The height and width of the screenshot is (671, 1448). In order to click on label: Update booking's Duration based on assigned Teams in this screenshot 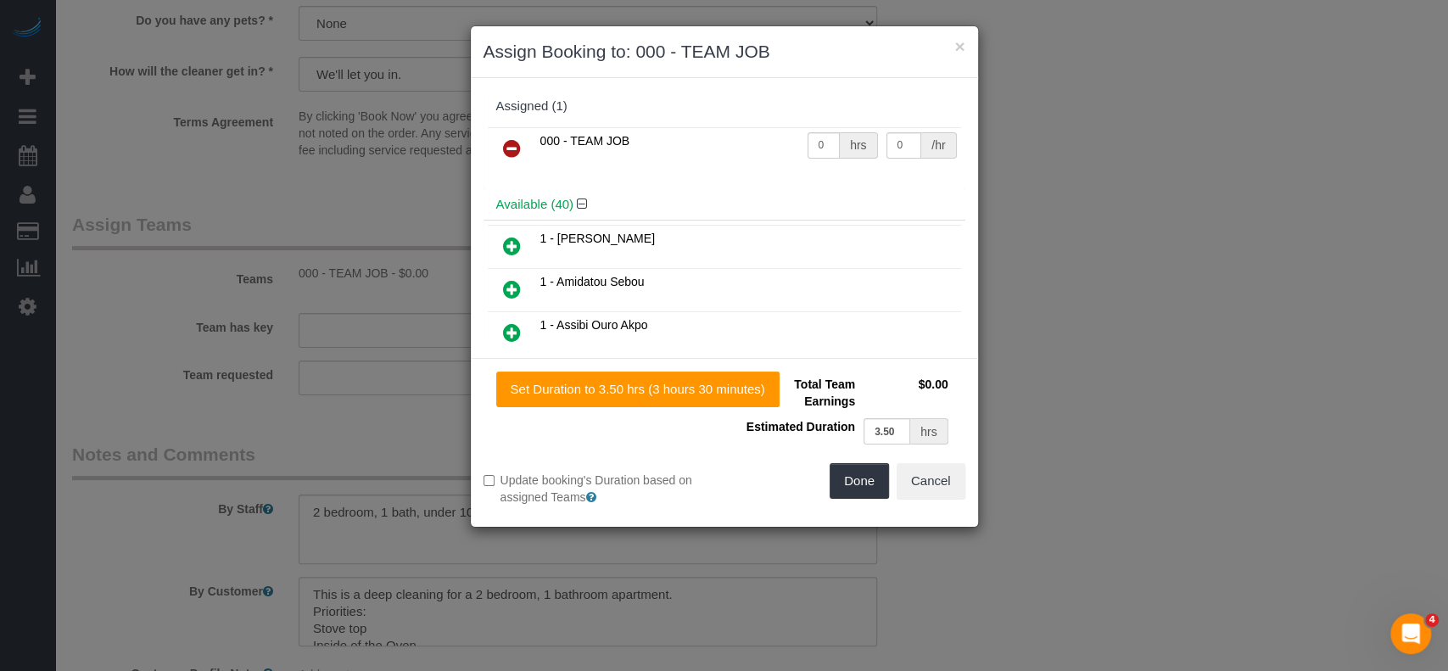, I will do `click(597, 489)`.